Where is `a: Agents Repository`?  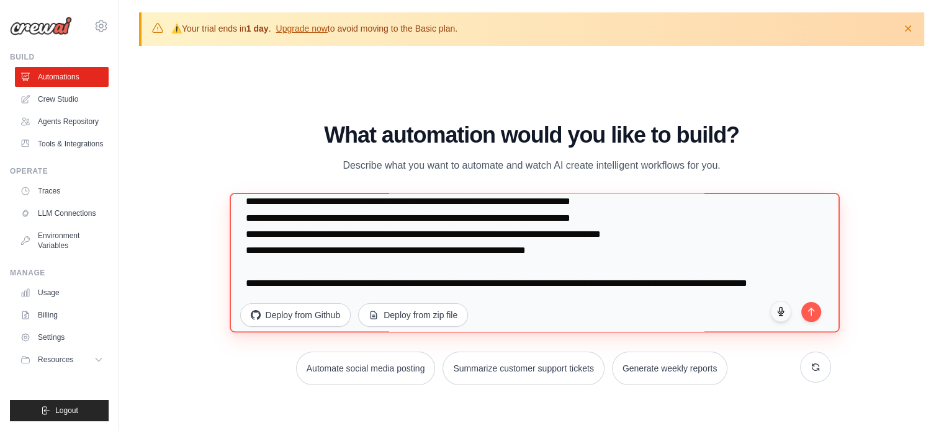
a: Agents Repository is located at coordinates (61, 122).